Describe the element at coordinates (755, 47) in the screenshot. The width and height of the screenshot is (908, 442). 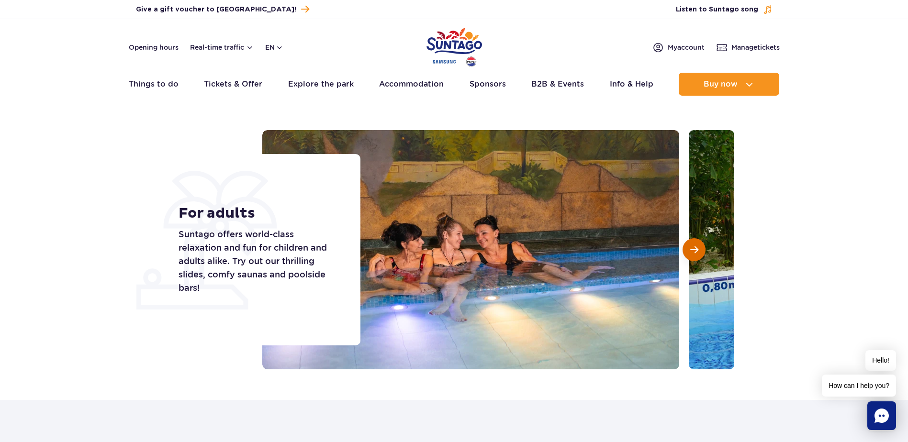
I see `span: Manage tickets` at that location.